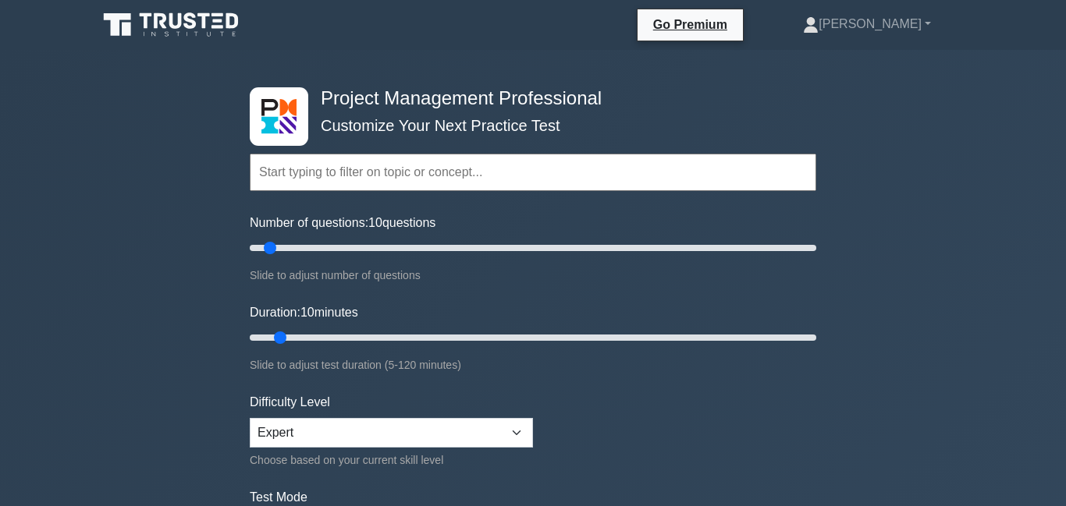 The height and width of the screenshot is (506, 1066). What do you see at coordinates (533, 172) in the screenshot?
I see `input: Start typing to filter on topic or concept...` at bounding box center [533, 172].